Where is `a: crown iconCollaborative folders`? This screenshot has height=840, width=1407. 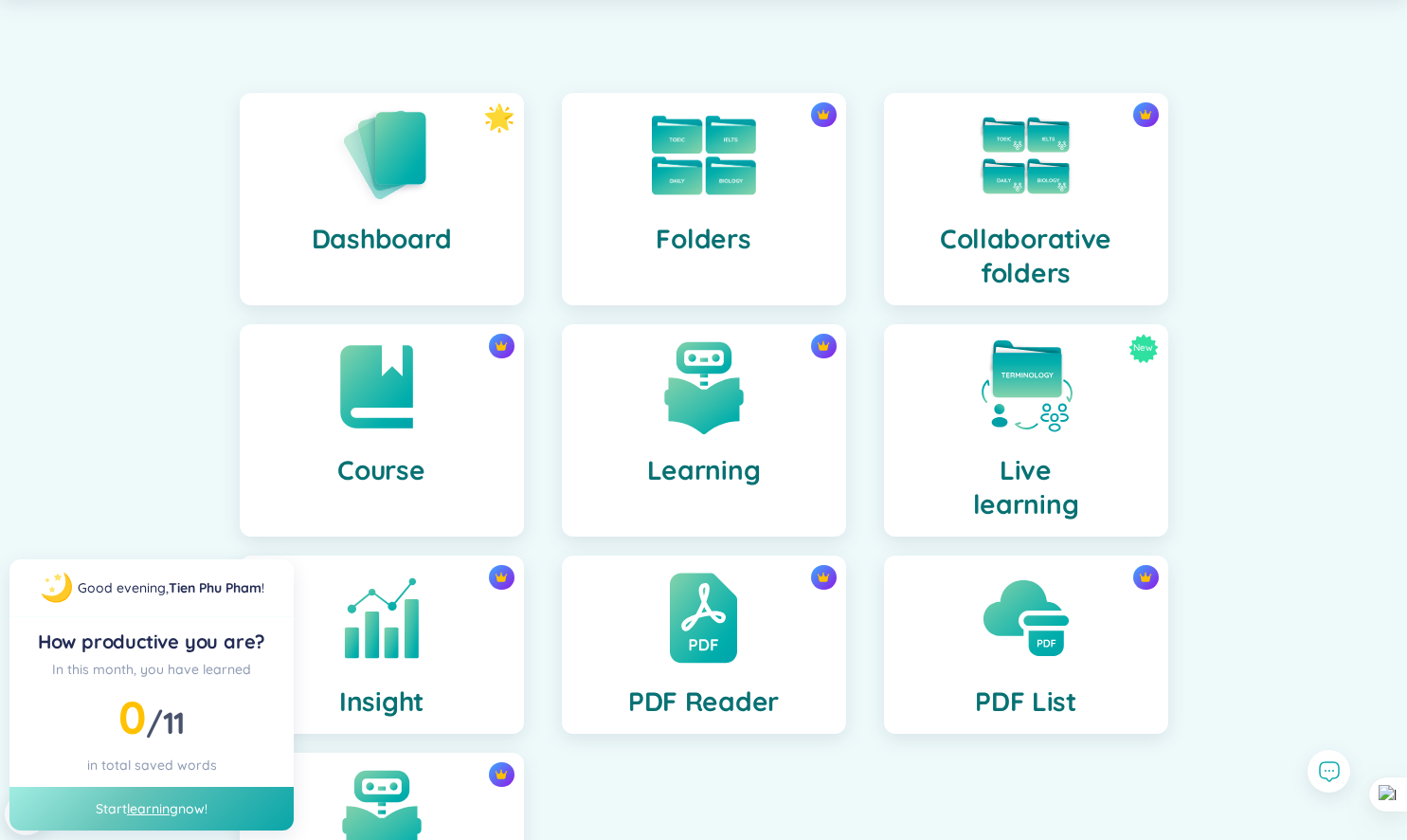
a: crown iconCollaborative folders is located at coordinates (1027, 199).